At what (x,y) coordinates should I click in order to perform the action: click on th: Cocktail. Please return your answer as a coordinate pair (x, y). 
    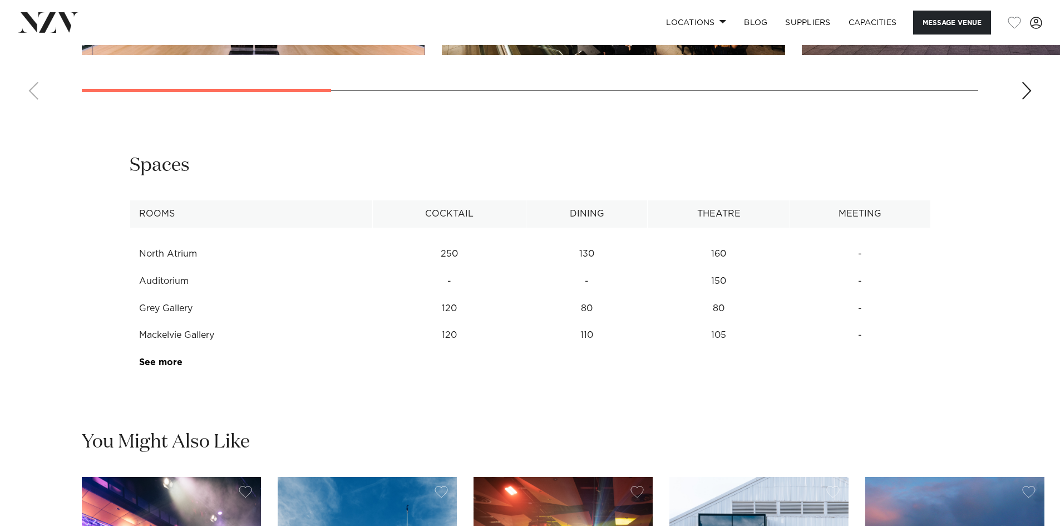
    Looking at the image, I should click on (450, 214).